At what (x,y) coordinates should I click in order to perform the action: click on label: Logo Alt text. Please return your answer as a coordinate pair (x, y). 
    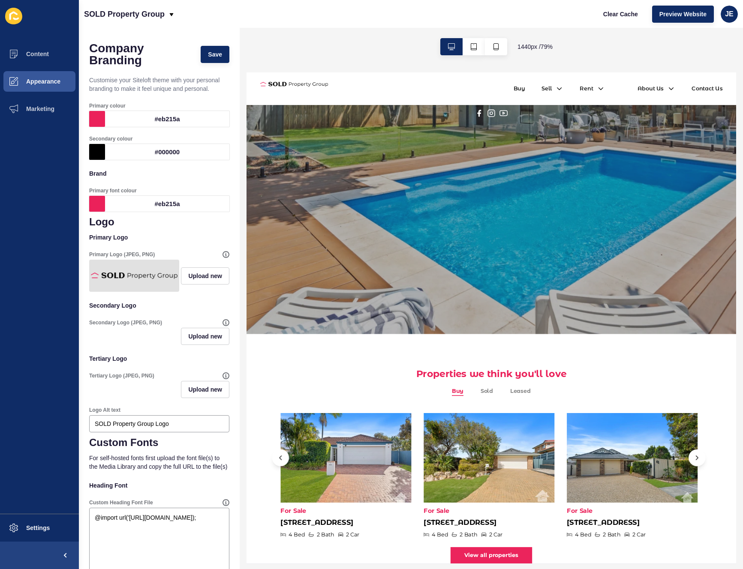
    Looking at the image, I should click on (105, 410).